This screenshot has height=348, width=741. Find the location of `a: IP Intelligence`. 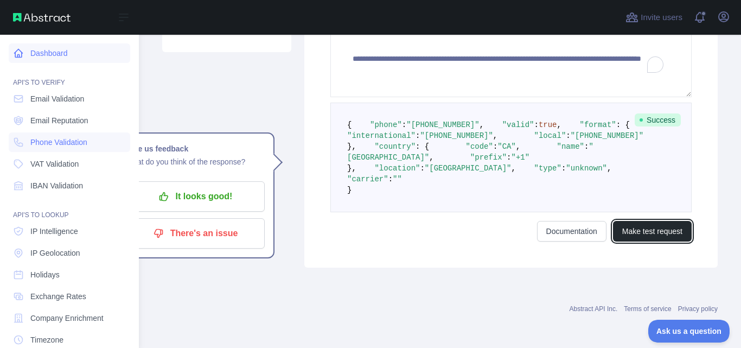

a: IP Intelligence is located at coordinates (69, 231).